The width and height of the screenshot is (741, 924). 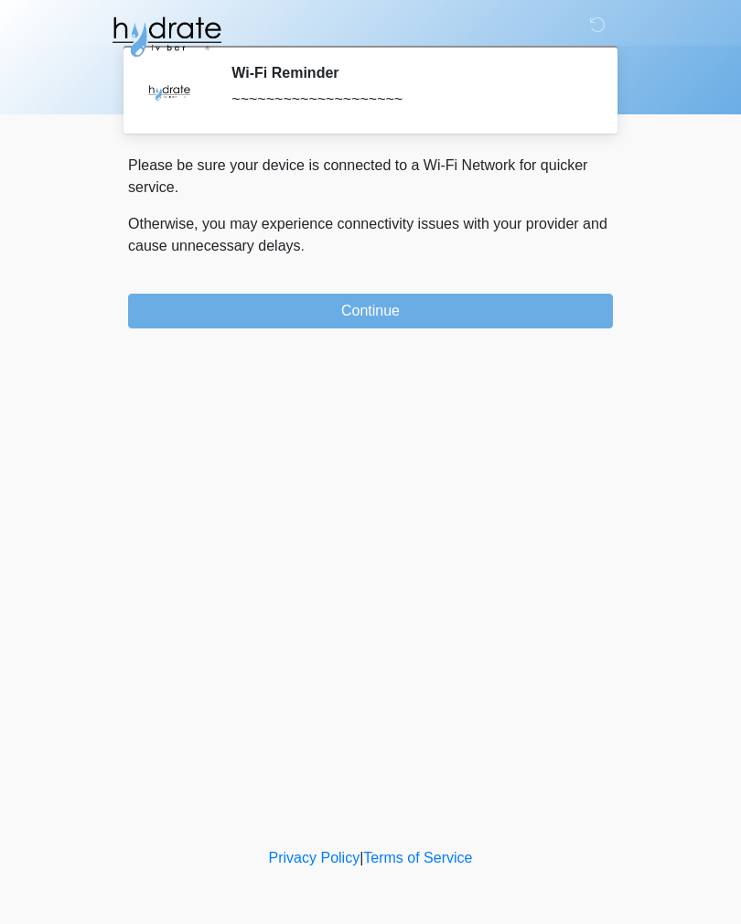 I want to click on img: Hydrate IV Bar - Fort Collins Logo, so click(x=166, y=37).